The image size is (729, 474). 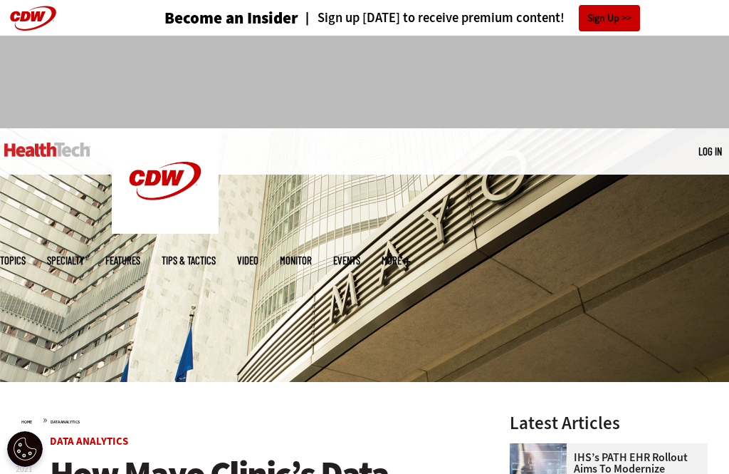 What do you see at coordinates (25, 449) in the screenshot?
I see `button: Open Preferences` at bounding box center [25, 449].